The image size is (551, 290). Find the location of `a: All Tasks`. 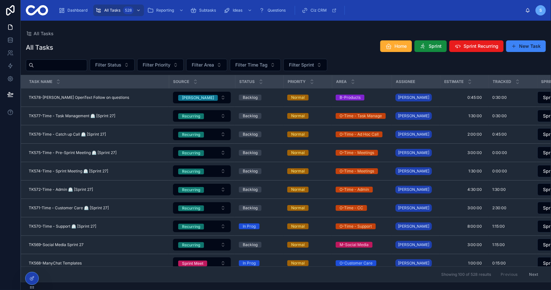

a: All Tasks is located at coordinates (40, 34).